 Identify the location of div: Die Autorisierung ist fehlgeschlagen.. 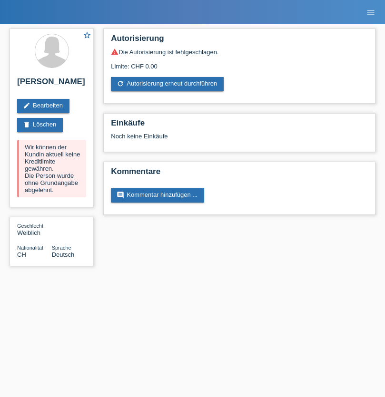
(239, 52).